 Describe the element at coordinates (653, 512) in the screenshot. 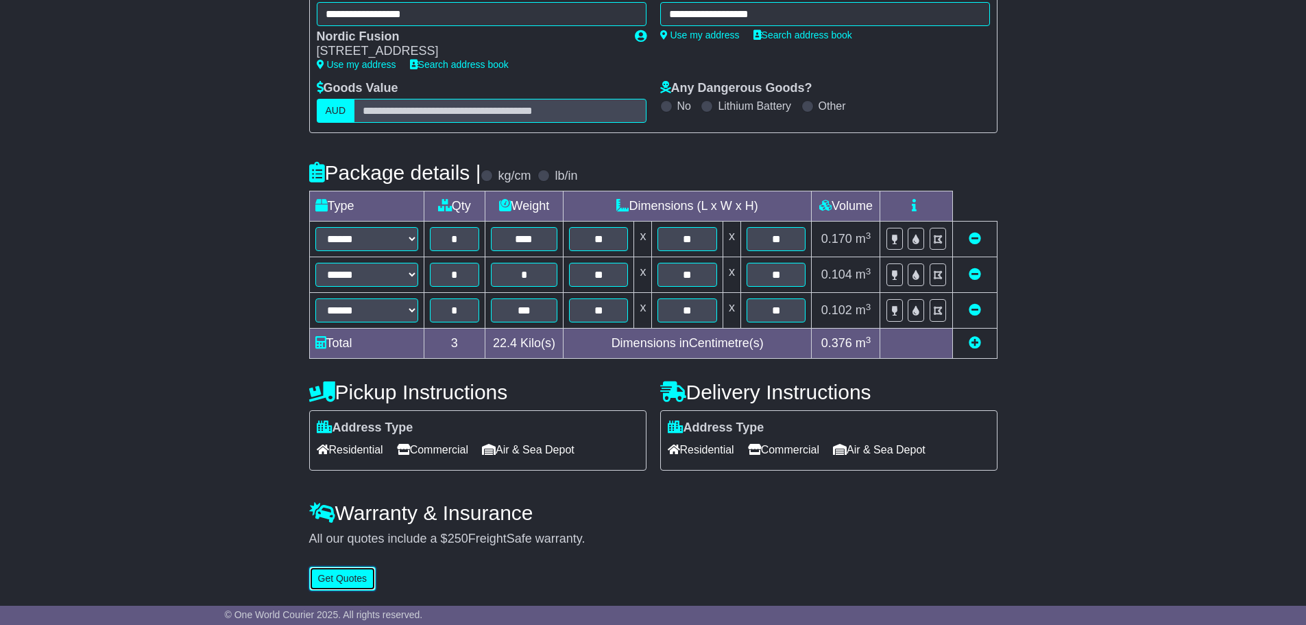

I see `h4: Warranty & Insurance` at that location.